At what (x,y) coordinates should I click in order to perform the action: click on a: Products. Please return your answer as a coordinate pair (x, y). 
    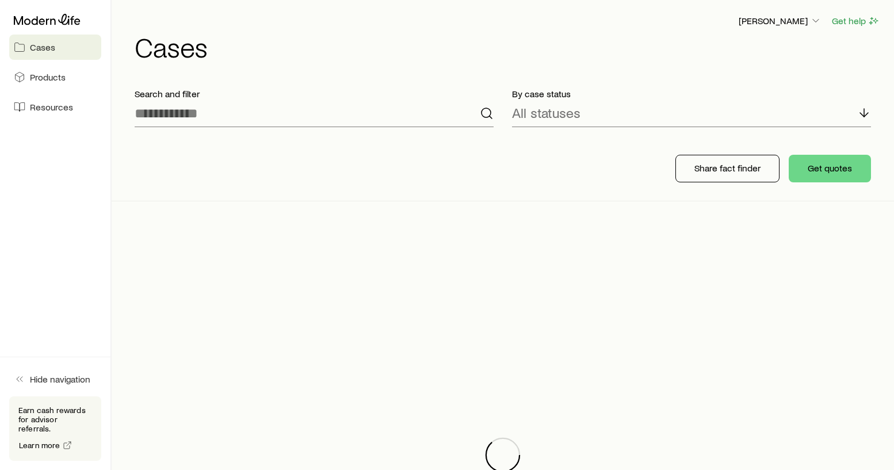
    Looking at the image, I should click on (55, 77).